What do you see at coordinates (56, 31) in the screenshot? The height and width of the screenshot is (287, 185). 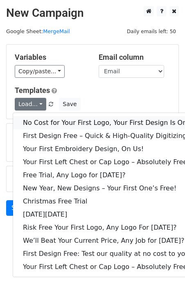 I see `a: MergeMail` at bounding box center [56, 31].